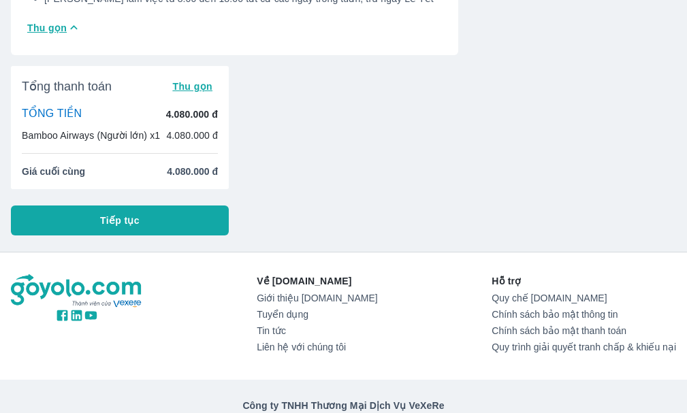 This screenshot has height=413, width=687. I want to click on a: Chính sách bảo mật thông tin, so click(584, 315).